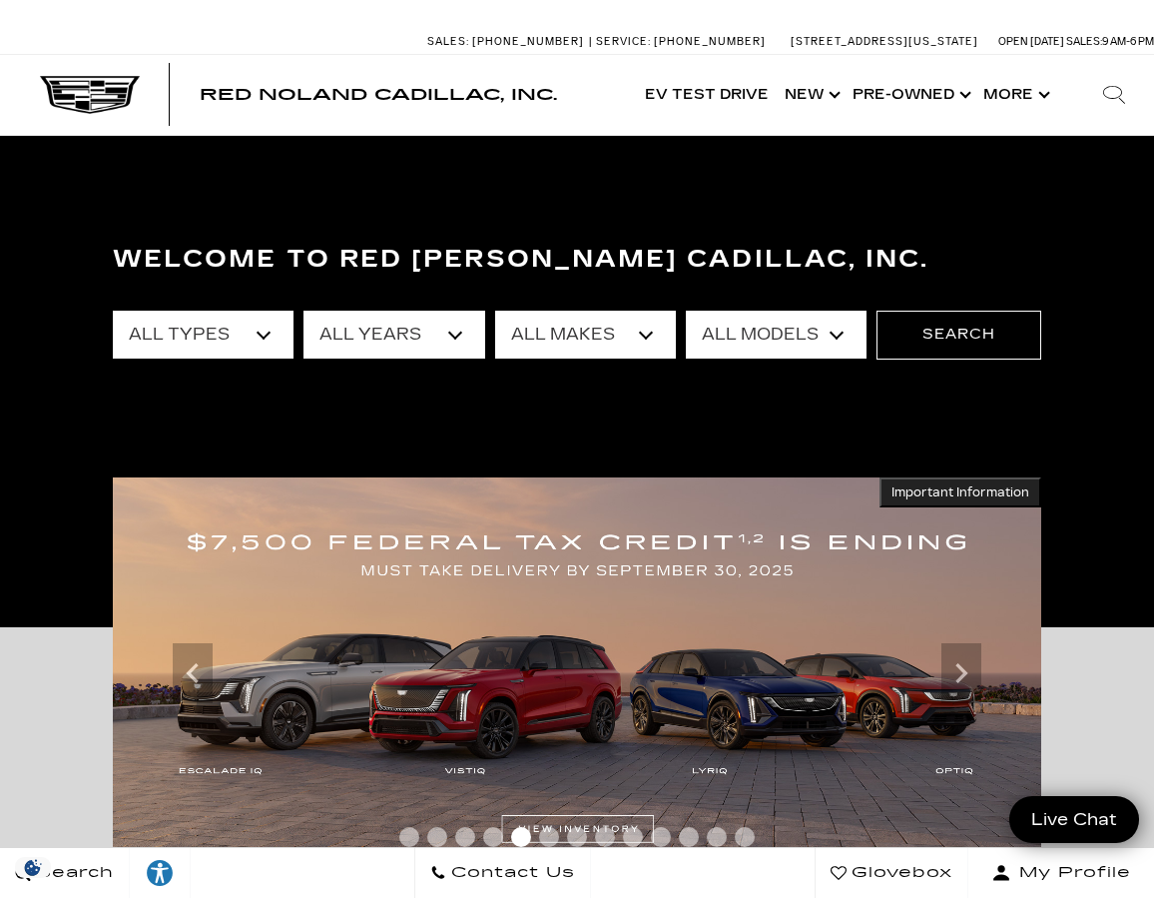 The image size is (1154, 898). I want to click on a: EV Test Drive, so click(707, 95).